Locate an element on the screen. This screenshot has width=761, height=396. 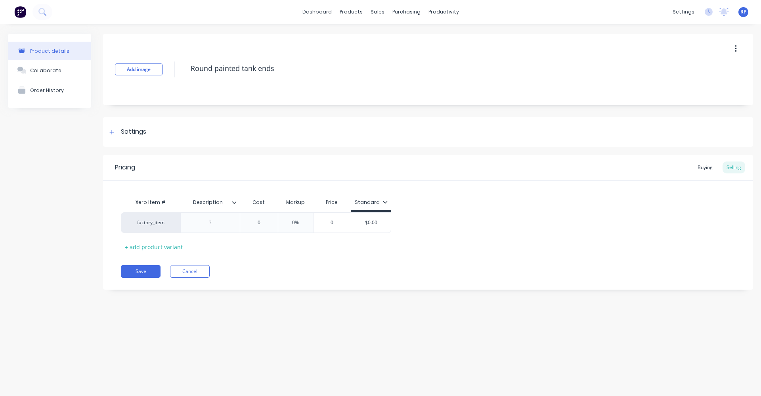
div: Order History is located at coordinates (47, 90).